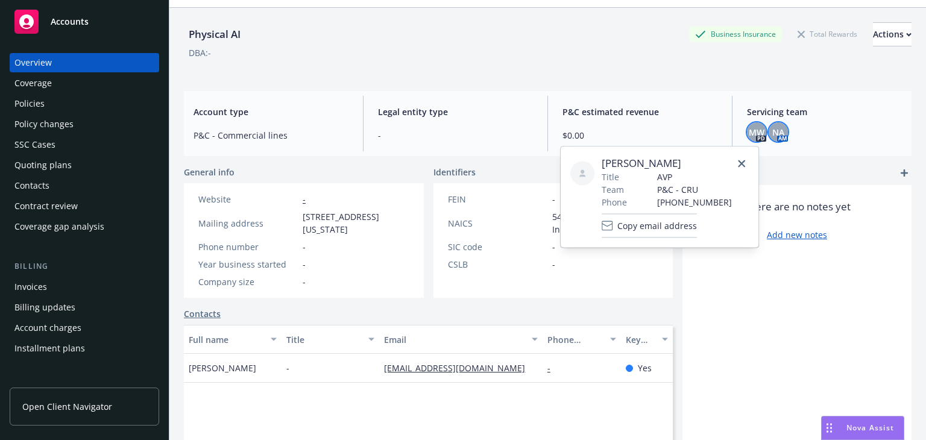 The image size is (926, 440). I want to click on div: Quoting plans, so click(43, 165).